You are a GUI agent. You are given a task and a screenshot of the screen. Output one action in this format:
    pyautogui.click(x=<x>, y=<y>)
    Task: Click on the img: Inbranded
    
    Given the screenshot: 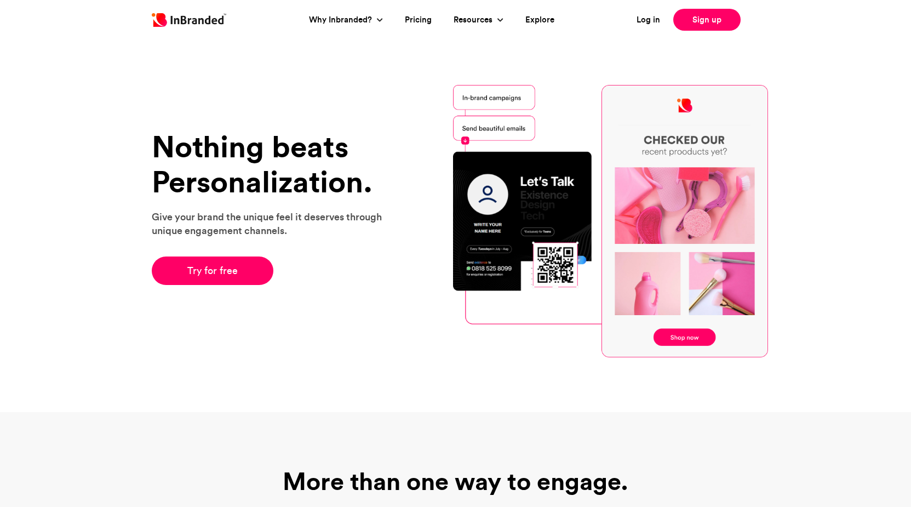 What is the action you would take?
    pyautogui.click(x=189, y=20)
    